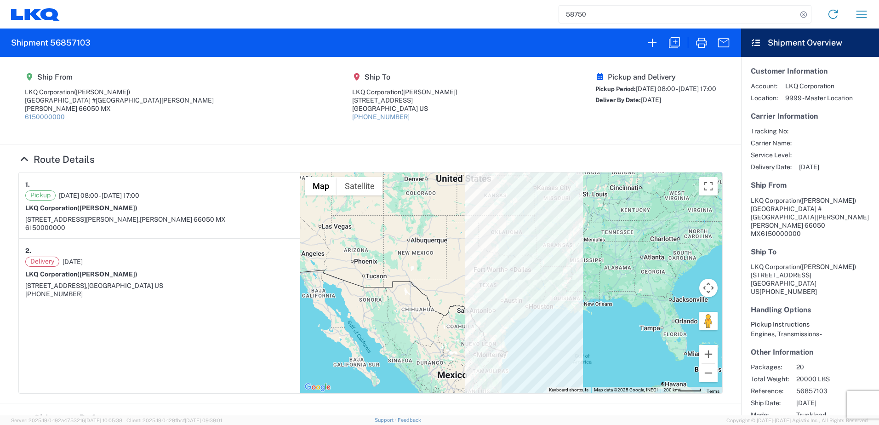 This screenshot has height=425, width=879. Describe the element at coordinates (709, 321) in the screenshot. I see `button: Drag Pegman onto the map to open Street View` at that location.